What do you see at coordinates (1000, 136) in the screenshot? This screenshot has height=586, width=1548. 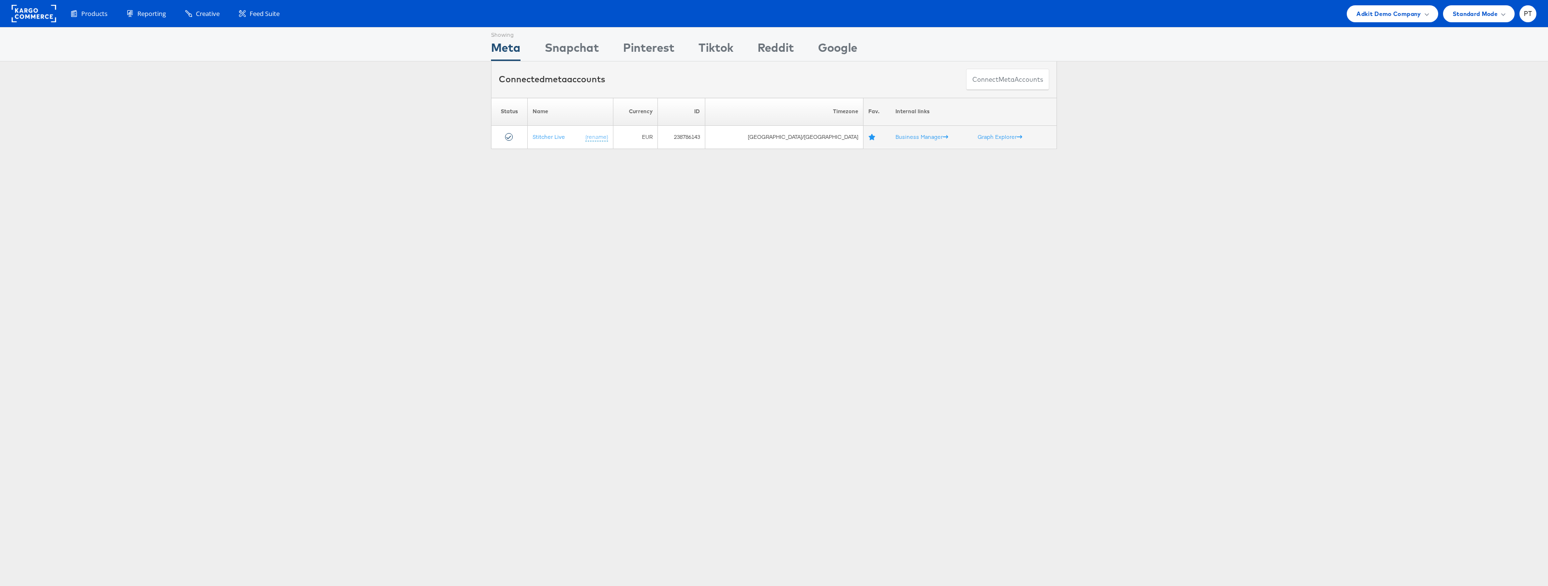 I see `a: Graph Explorer` at bounding box center [1000, 136].